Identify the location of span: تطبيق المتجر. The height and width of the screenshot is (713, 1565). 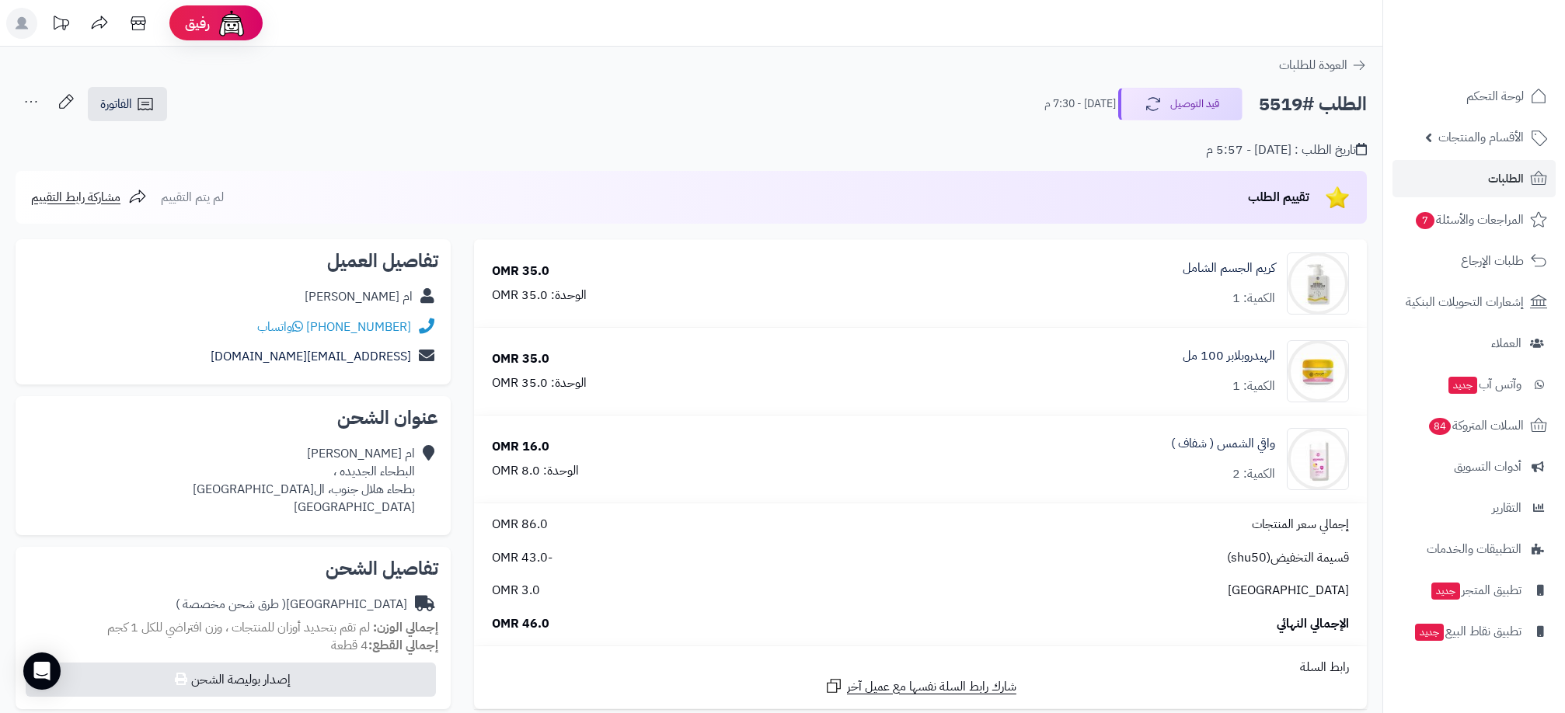
(1476, 591).